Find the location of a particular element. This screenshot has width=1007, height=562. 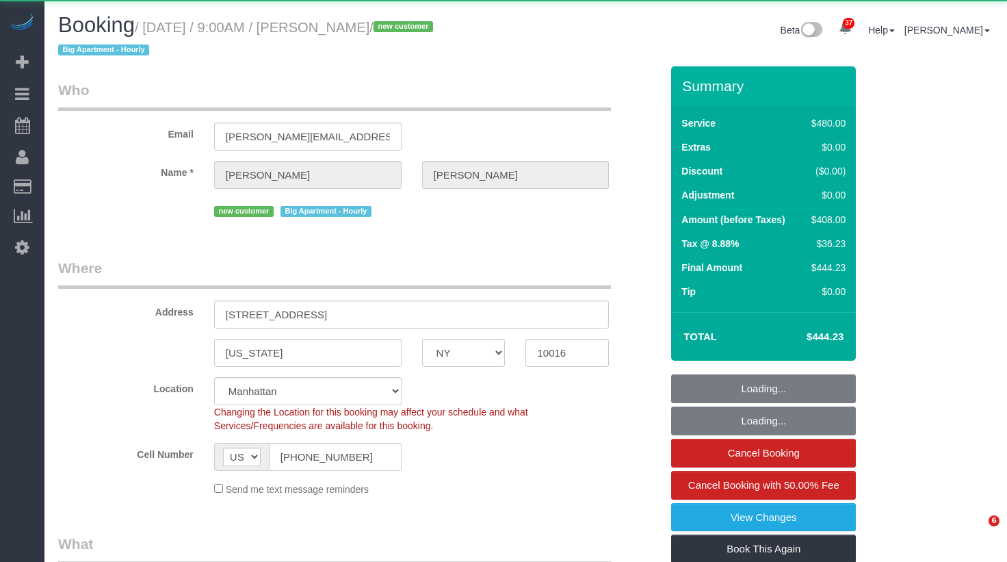

a: Cancel Booking is located at coordinates (764, 453).